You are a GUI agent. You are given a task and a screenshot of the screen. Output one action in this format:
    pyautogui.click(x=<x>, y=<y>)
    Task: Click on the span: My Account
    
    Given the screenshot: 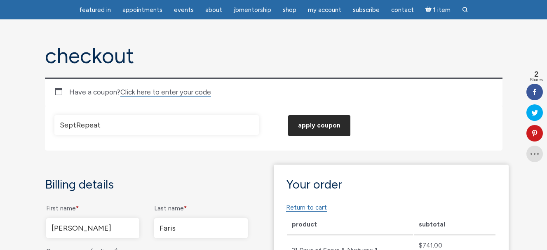 What is the action you would take?
    pyautogui.click(x=324, y=10)
    